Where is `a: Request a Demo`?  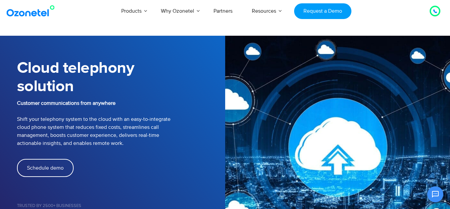
a: Request a Demo is located at coordinates (323, 11).